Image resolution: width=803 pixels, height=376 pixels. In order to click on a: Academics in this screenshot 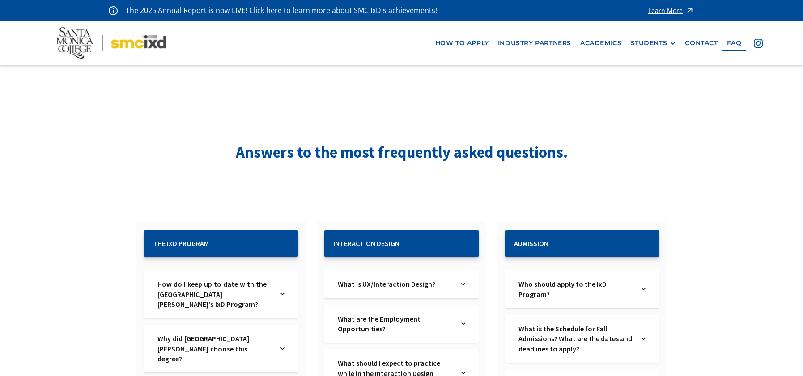, I will do `click(600, 43)`.